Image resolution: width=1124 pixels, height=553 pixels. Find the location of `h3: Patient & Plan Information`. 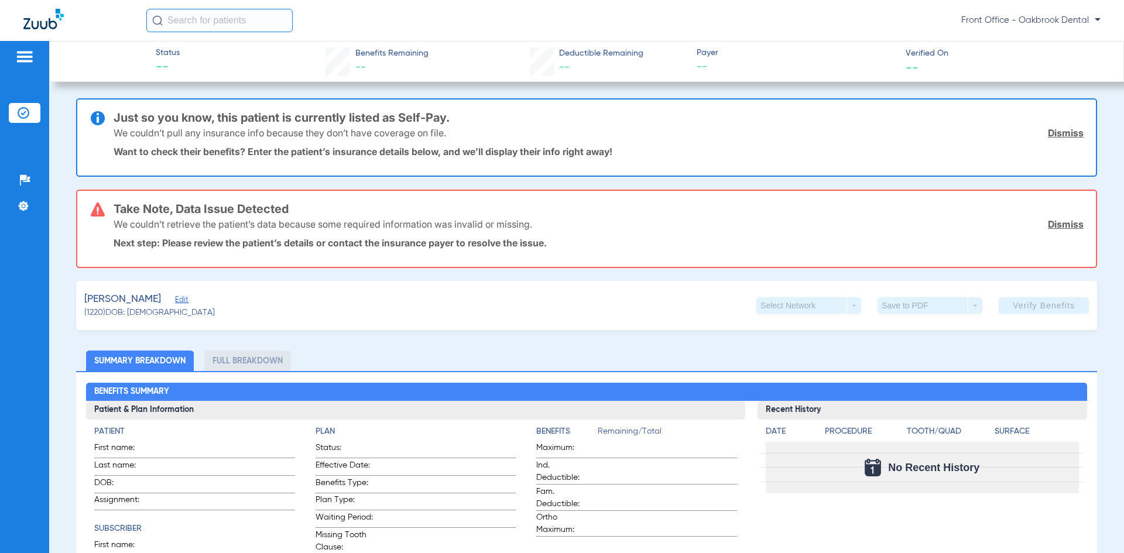

h3: Patient & Plan Information is located at coordinates (415, 411).